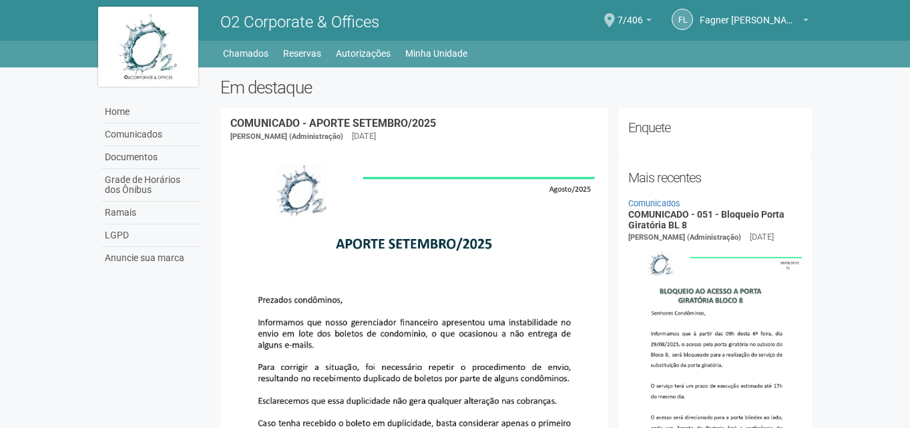 The image size is (910, 428). I want to click on span: Fagner Luz, so click(750, 13).